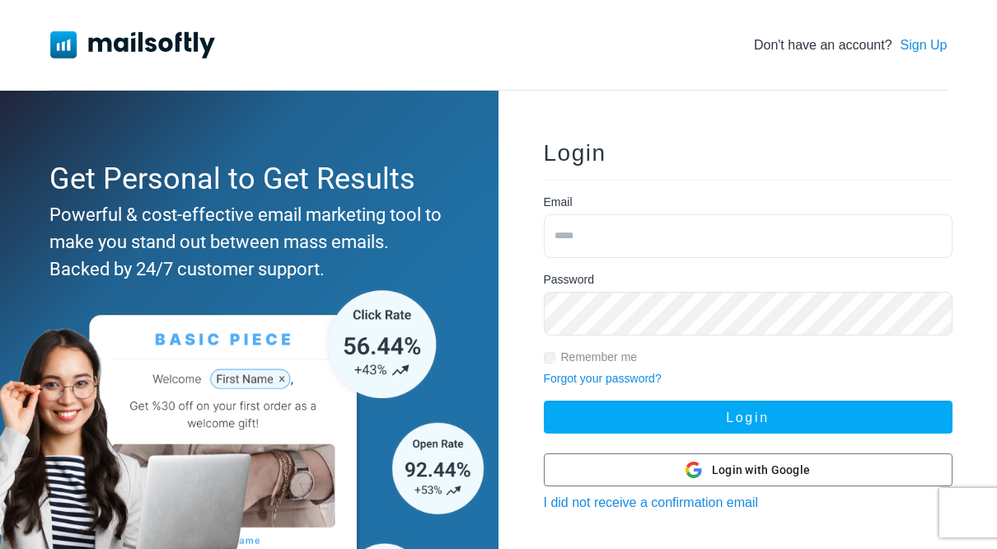 This screenshot has width=997, height=549. Describe the element at coordinates (651, 502) in the screenshot. I see `a: I did not receive a confirmation email` at that location.